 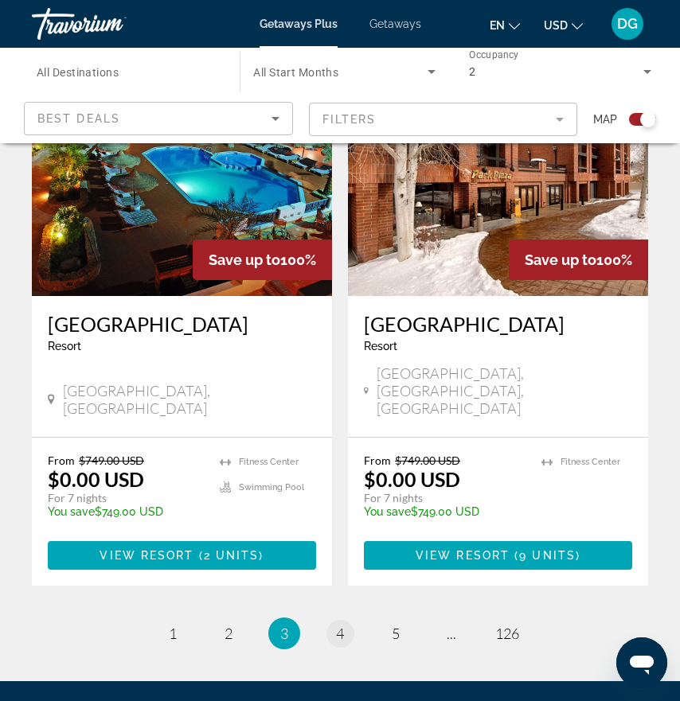 I want to click on span: Getaways Plus, so click(x=299, y=24).